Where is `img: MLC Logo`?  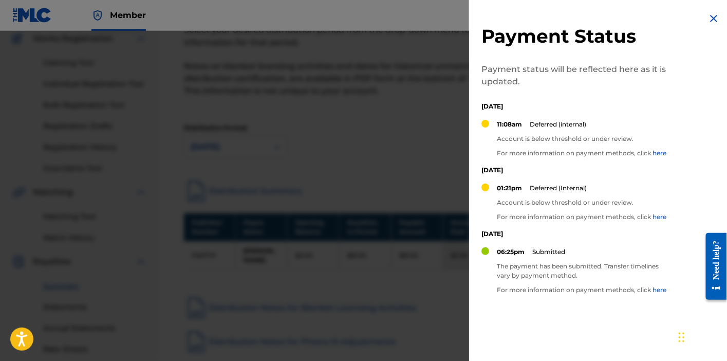
img: MLC Logo is located at coordinates (32, 15).